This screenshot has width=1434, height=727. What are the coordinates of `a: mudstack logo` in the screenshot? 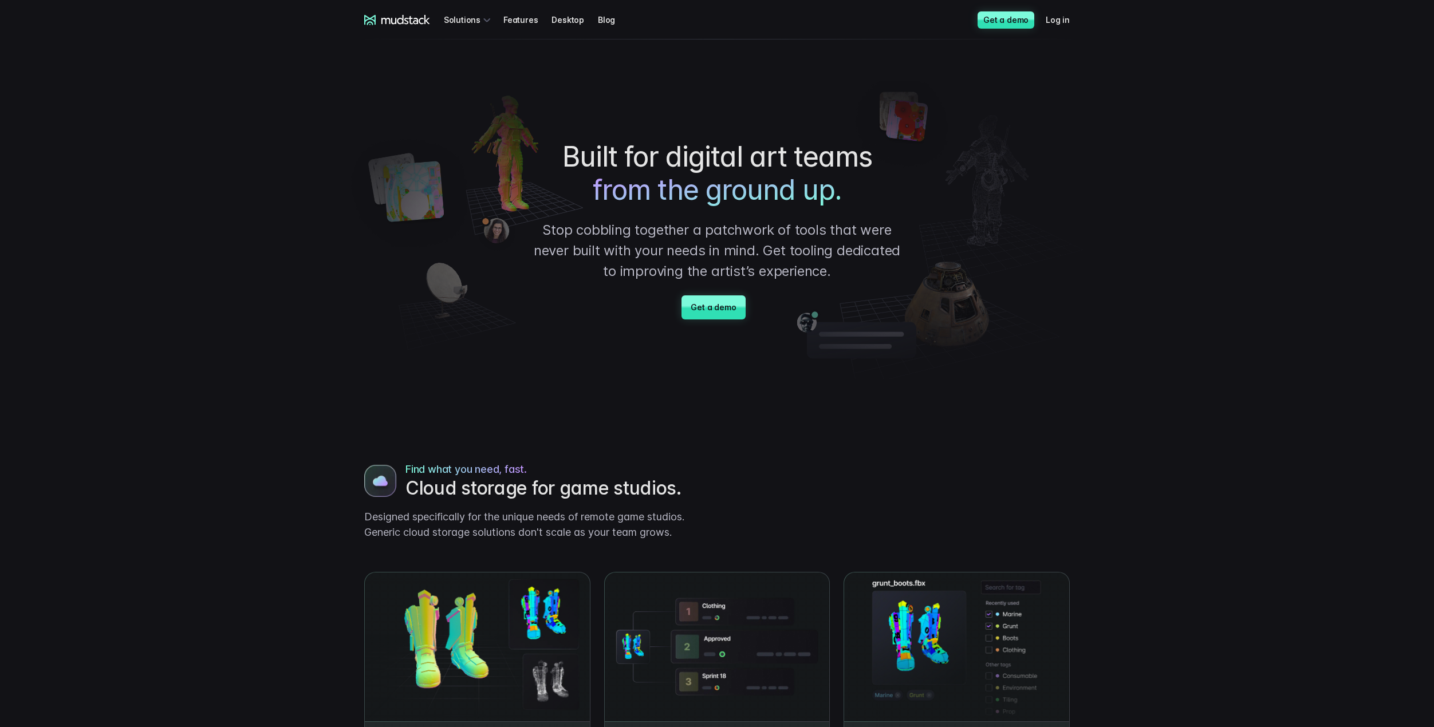 It's located at (397, 20).